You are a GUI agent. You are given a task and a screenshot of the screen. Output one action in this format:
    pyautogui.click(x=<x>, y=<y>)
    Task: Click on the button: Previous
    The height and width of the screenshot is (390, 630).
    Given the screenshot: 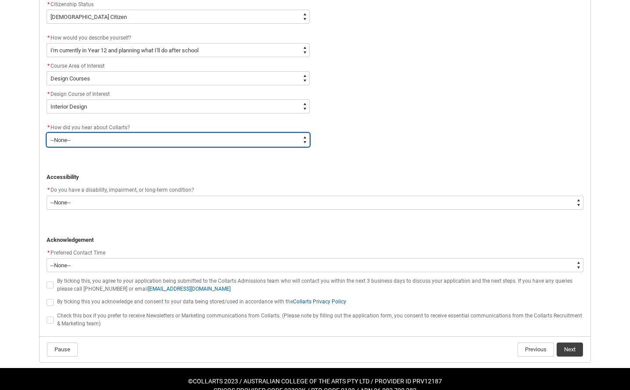 What is the action you would take?
    pyautogui.click(x=535, y=349)
    